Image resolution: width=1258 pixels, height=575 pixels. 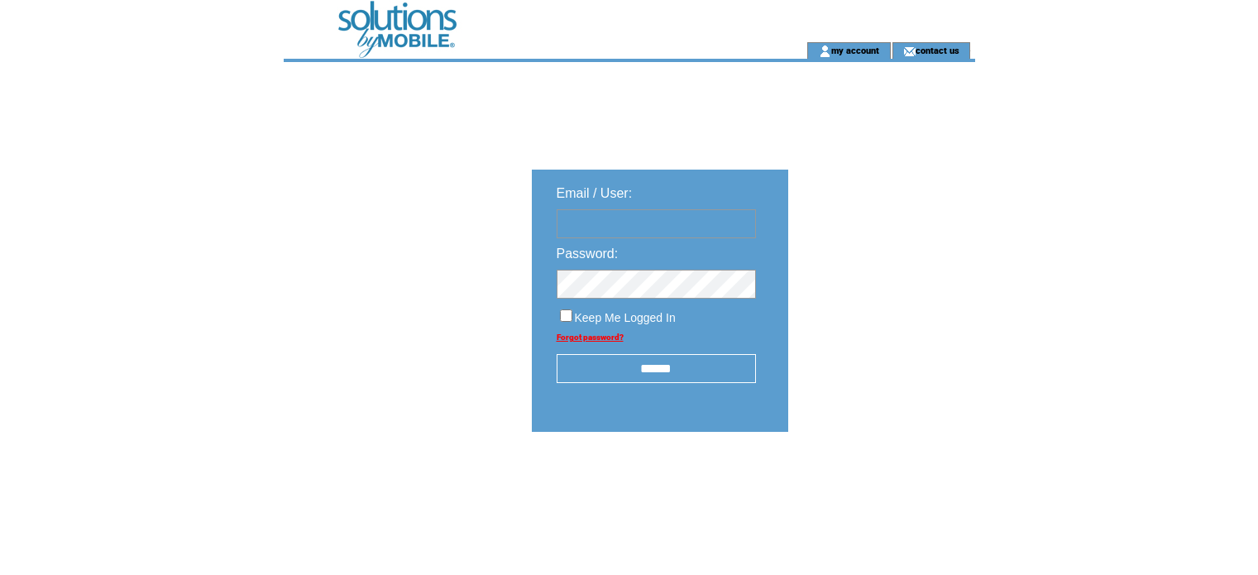 What do you see at coordinates (595, 193) in the screenshot?
I see `span: Email / User:` at bounding box center [595, 193].